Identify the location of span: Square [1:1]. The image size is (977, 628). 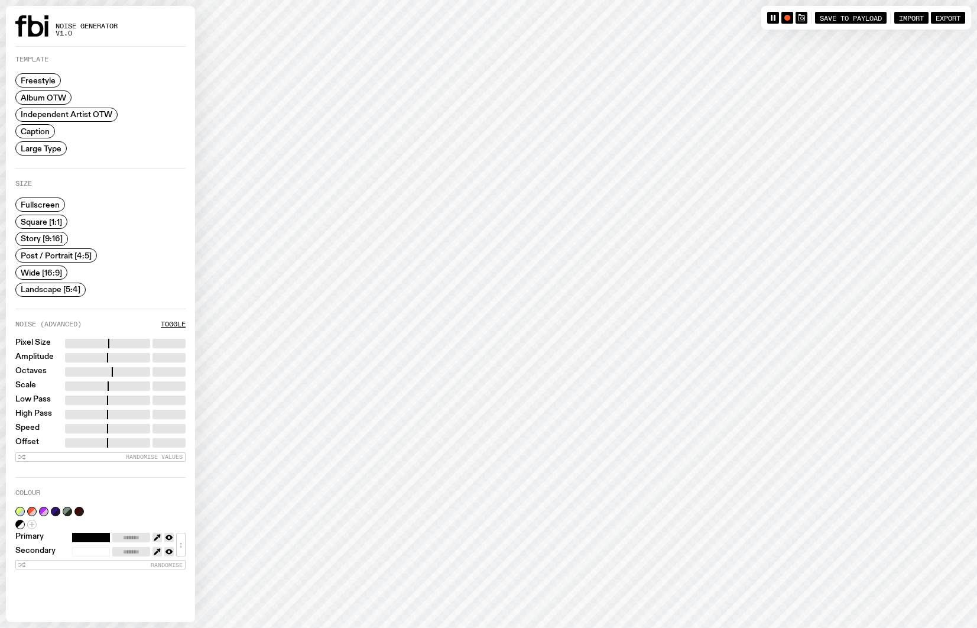
(41, 221).